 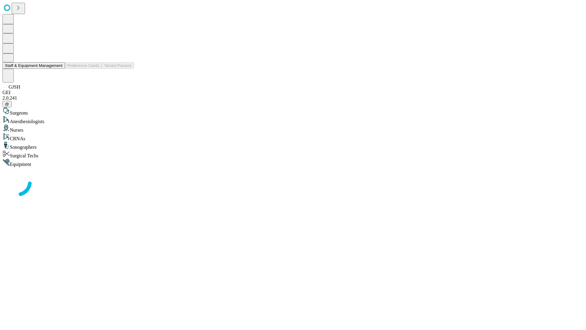 What do you see at coordinates (34, 65) in the screenshot?
I see `button: Staff & Equipment Management` at bounding box center [34, 65].